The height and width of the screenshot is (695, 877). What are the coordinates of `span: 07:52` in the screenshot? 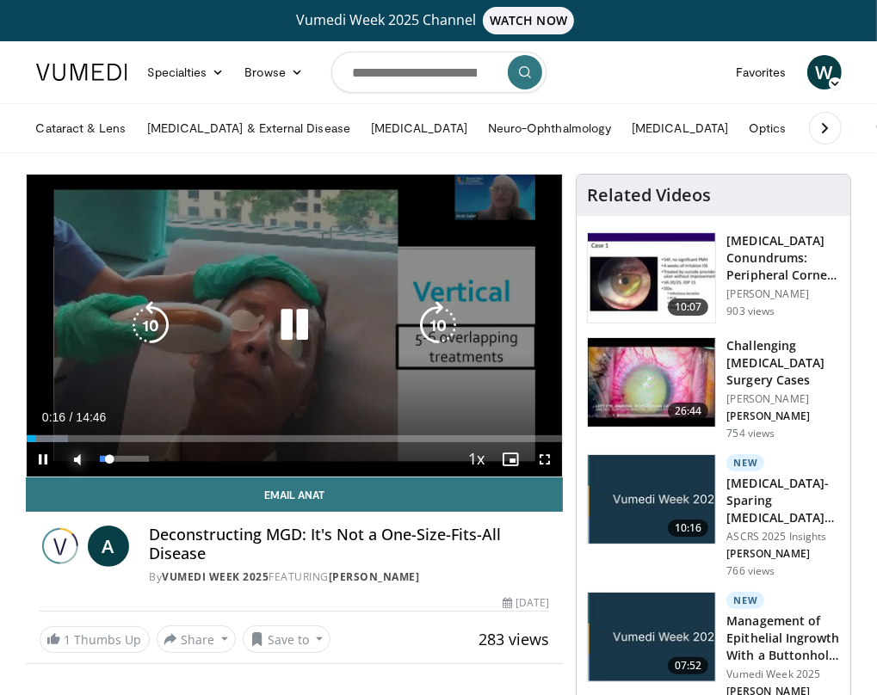 It's located at (688, 666).